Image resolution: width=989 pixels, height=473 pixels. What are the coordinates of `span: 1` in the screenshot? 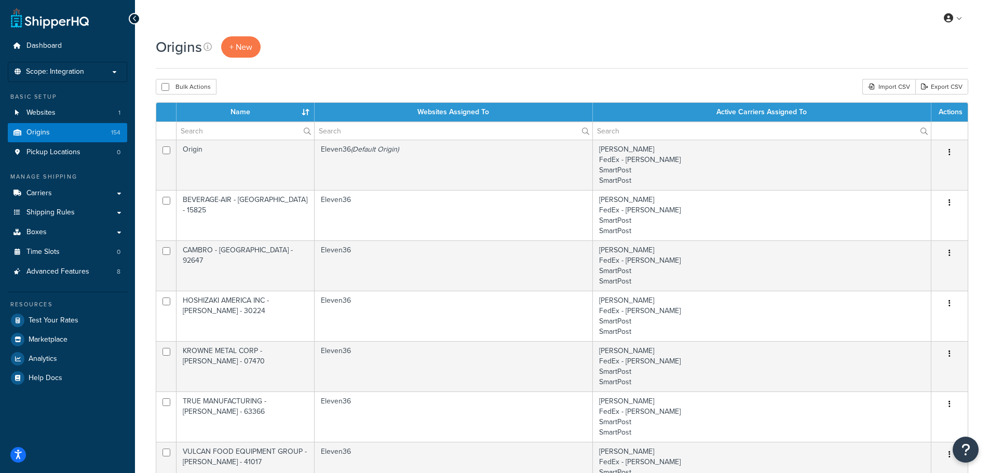 It's located at (119, 113).